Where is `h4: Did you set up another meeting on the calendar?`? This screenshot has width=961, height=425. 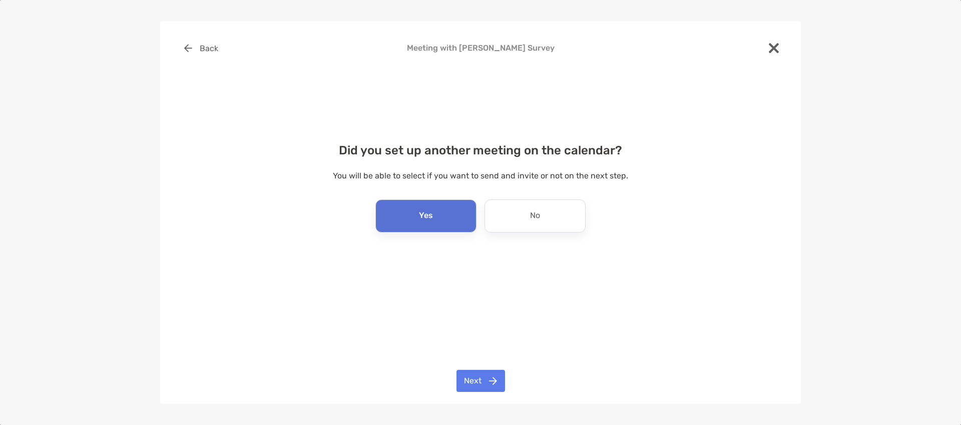 h4: Did you set up another meeting on the calendar? is located at coordinates (481, 150).